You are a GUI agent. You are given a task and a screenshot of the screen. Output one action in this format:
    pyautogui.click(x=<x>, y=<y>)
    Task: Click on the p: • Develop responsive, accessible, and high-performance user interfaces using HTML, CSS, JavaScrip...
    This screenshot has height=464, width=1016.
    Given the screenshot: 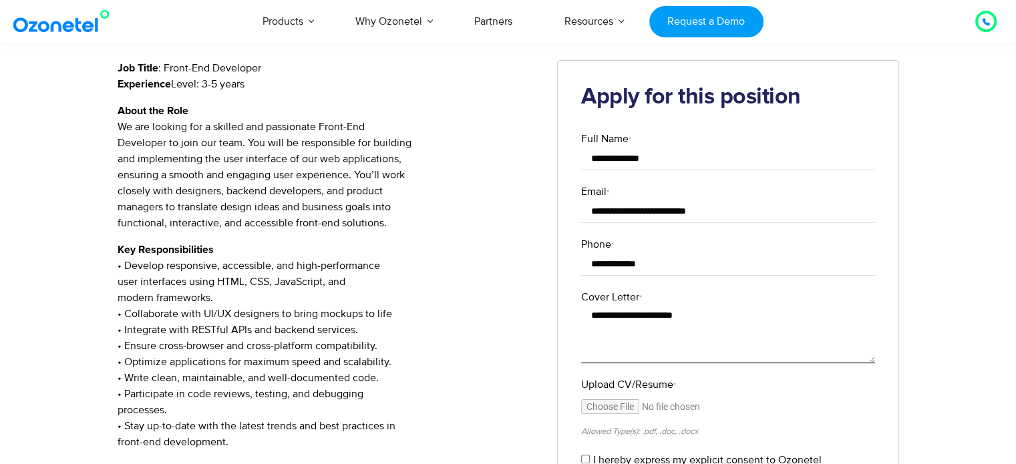 What is the action you would take?
    pyautogui.click(x=327, y=346)
    